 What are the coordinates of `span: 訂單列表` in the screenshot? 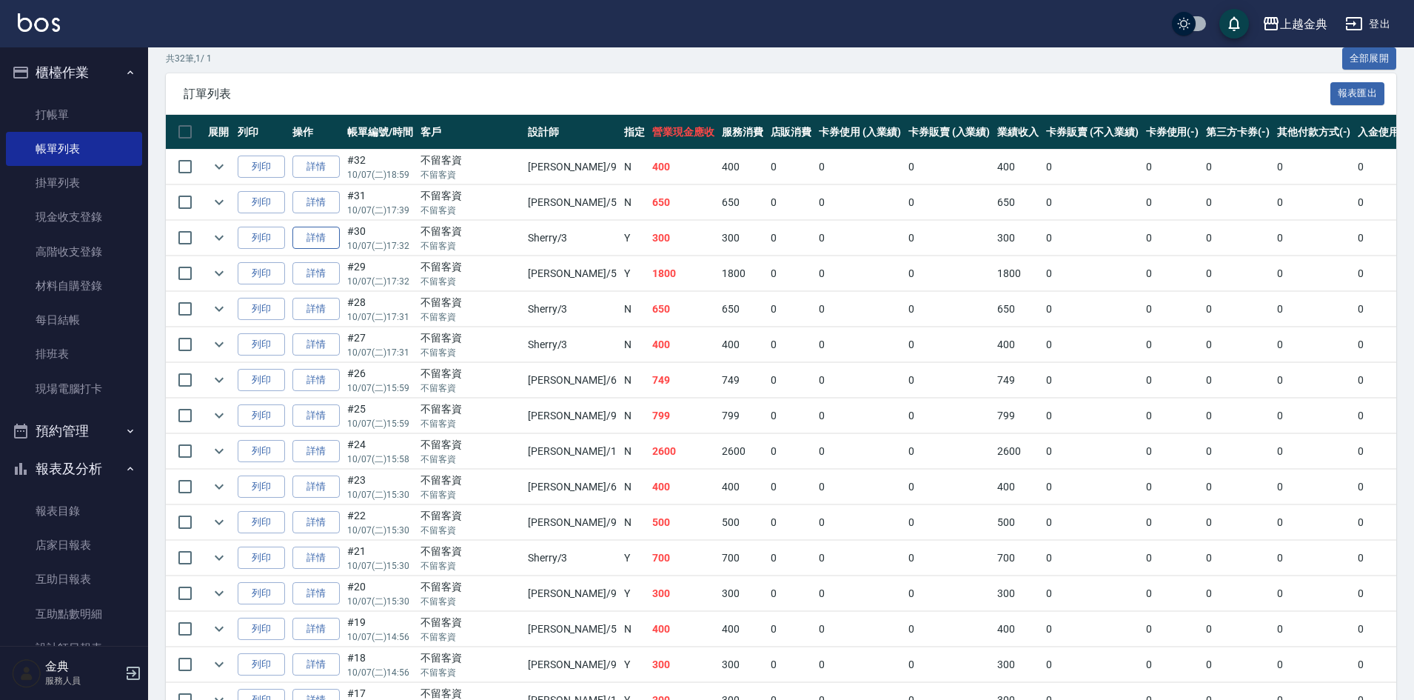 It's located at (757, 94).